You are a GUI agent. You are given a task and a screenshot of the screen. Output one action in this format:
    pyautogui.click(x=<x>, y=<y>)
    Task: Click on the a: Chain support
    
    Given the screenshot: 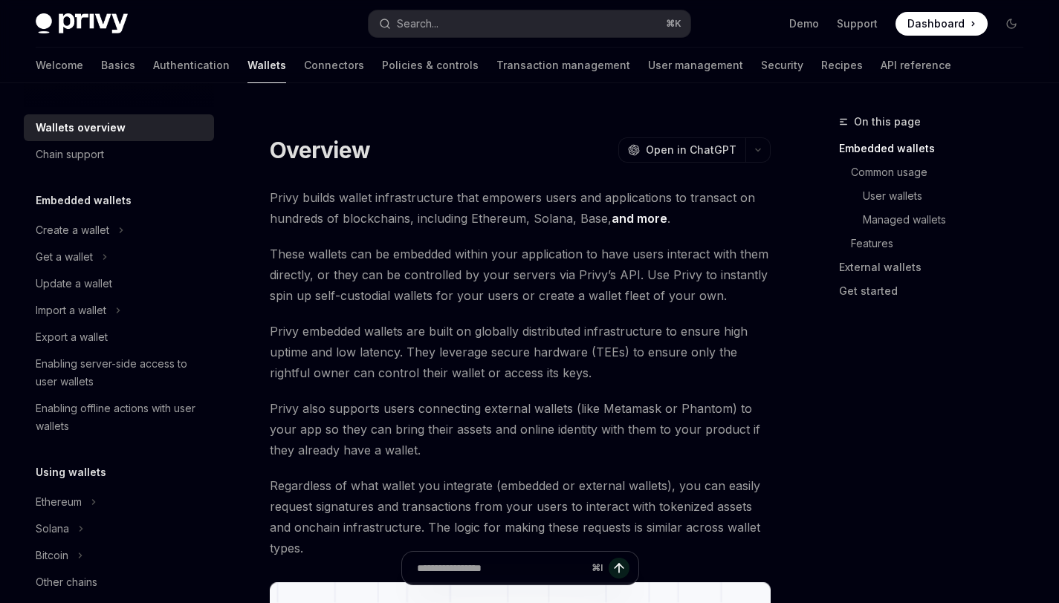 What is the action you would take?
    pyautogui.click(x=119, y=155)
    